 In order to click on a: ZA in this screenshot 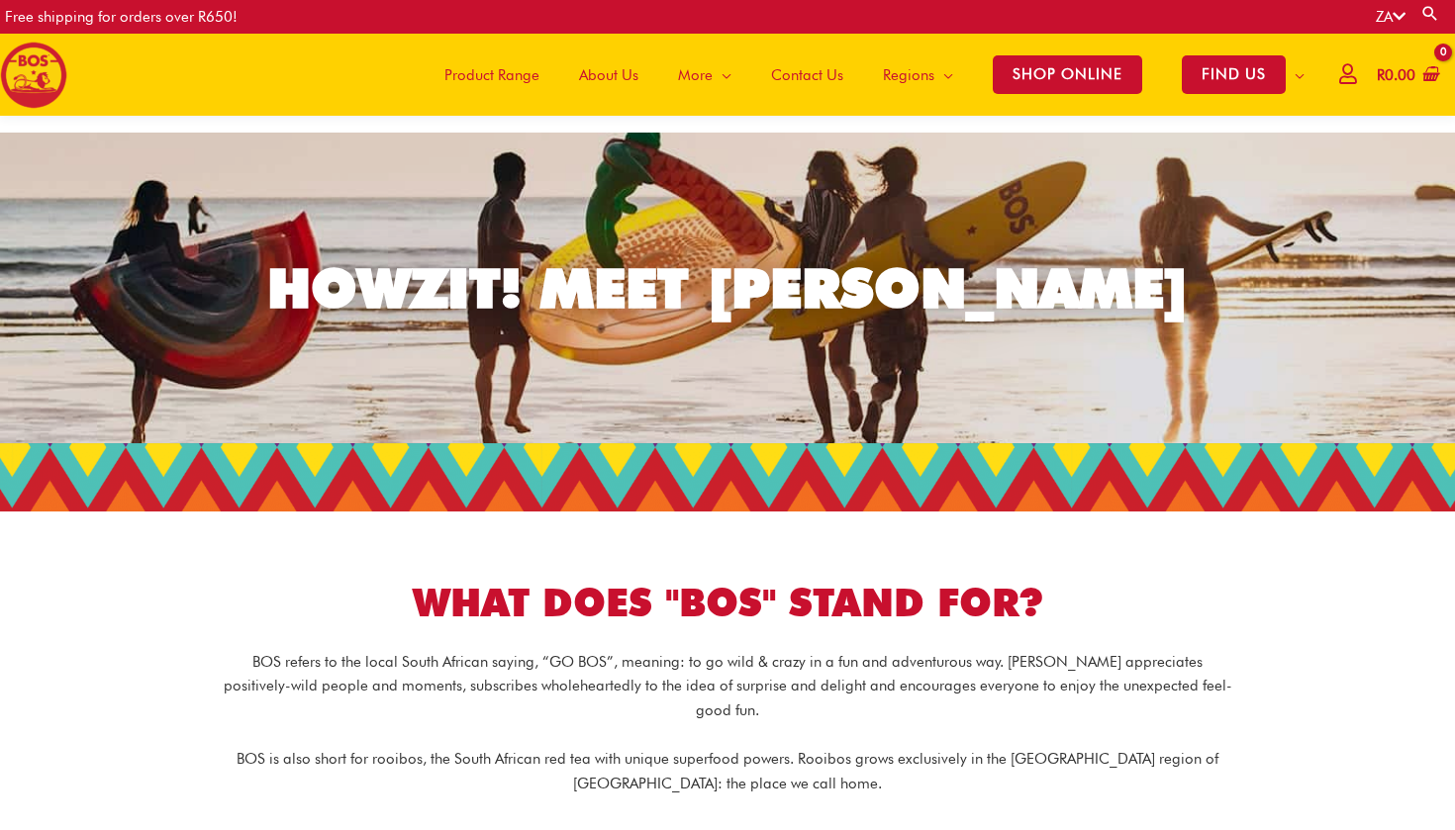, I will do `click(1390, 17)`.